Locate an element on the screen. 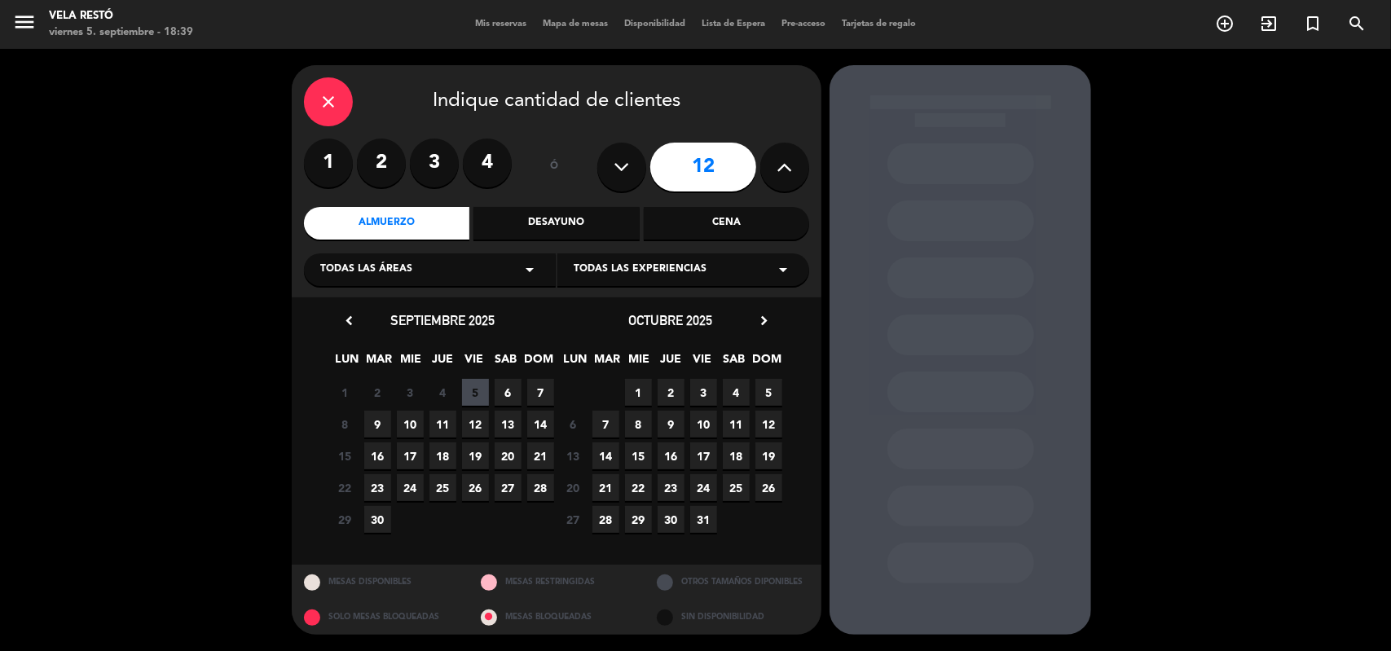 This screenshot has width=1391, height=651. label: 1 is located at coordinates (328, 163).